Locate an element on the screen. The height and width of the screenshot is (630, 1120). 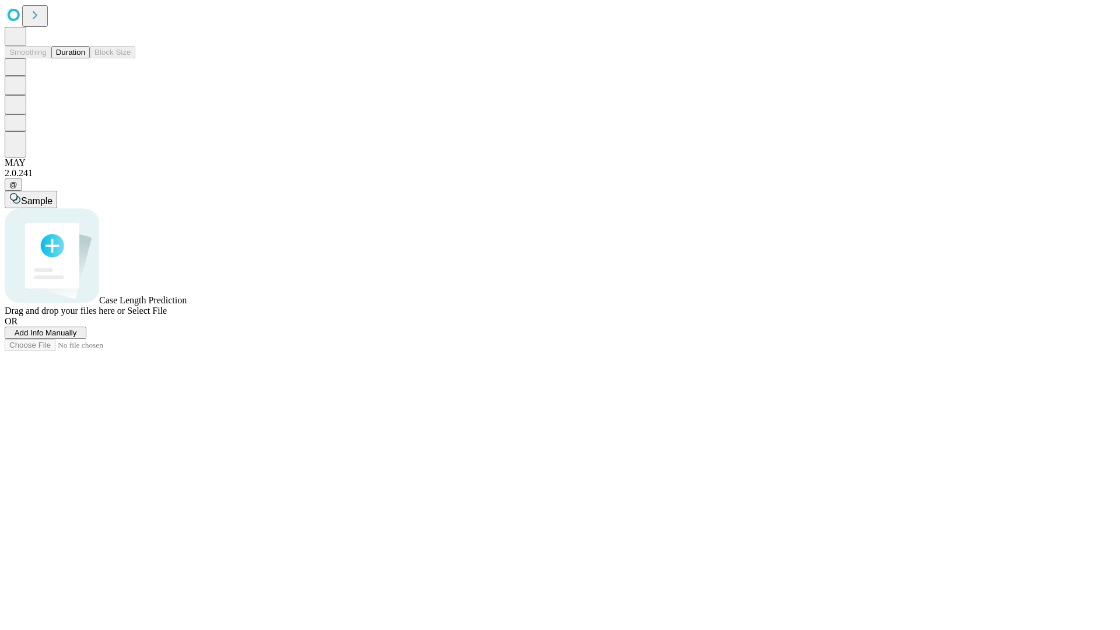
span: Drag and drop your files here or is located at coordinates (65, 310).